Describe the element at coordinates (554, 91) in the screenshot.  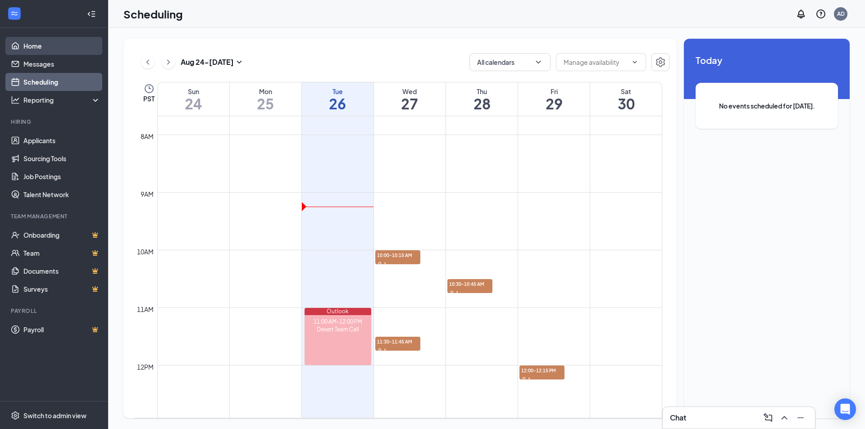
I see `div: Fri` at that location.